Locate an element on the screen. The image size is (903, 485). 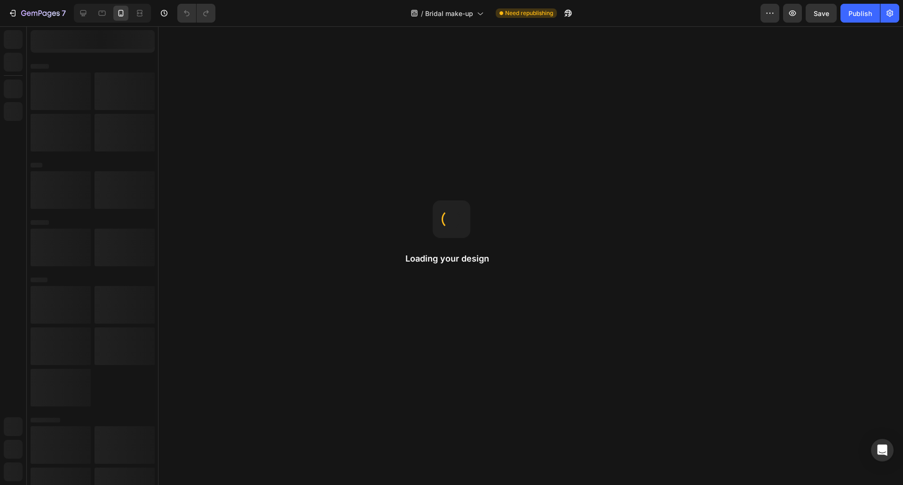
span: Need republishing is located at coordinates (529, 13).